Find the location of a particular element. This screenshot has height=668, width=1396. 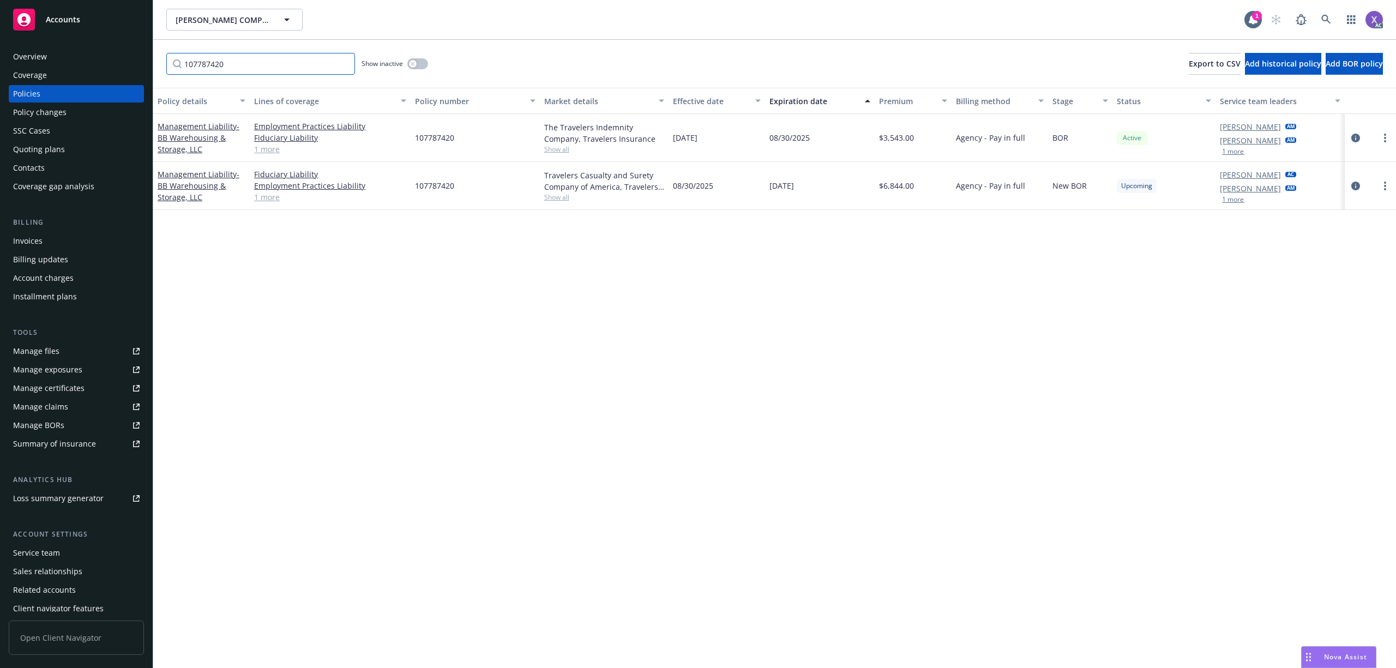

a: Client navigator features is located at coordinates (76, 609).